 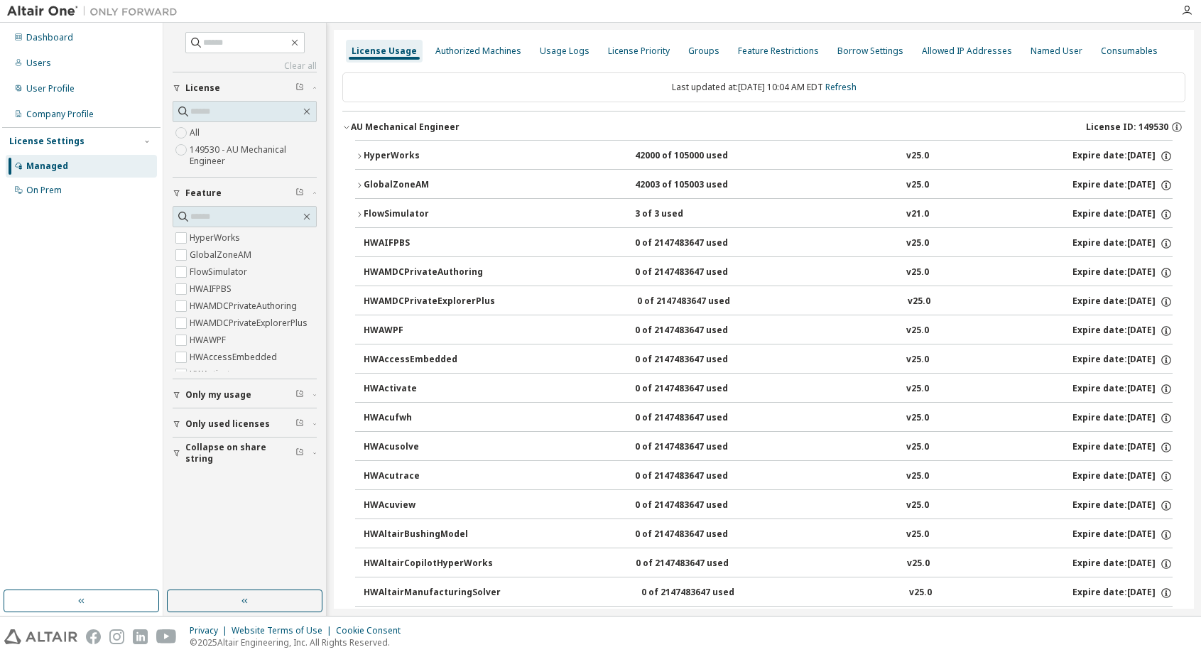 I want to click on div: FlowSimulator, so click(x=428, y=214).